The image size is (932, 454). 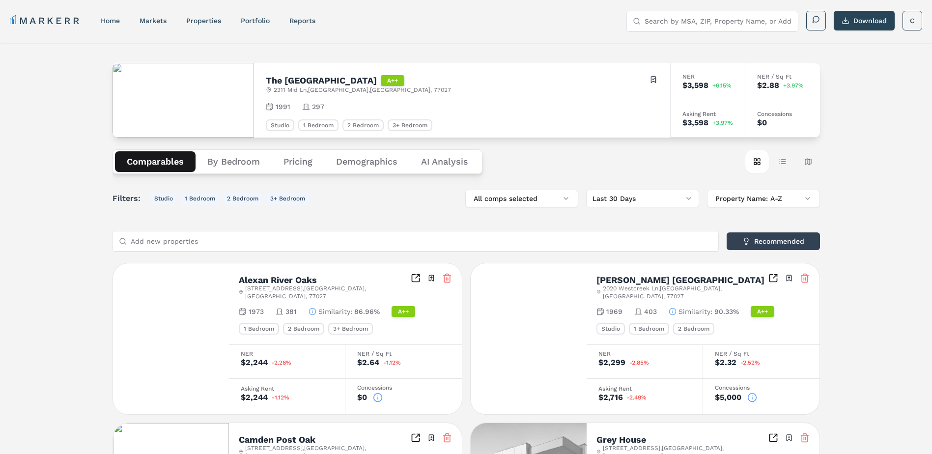 I want to click on input: Add new properties, so click(x=421, y=241).